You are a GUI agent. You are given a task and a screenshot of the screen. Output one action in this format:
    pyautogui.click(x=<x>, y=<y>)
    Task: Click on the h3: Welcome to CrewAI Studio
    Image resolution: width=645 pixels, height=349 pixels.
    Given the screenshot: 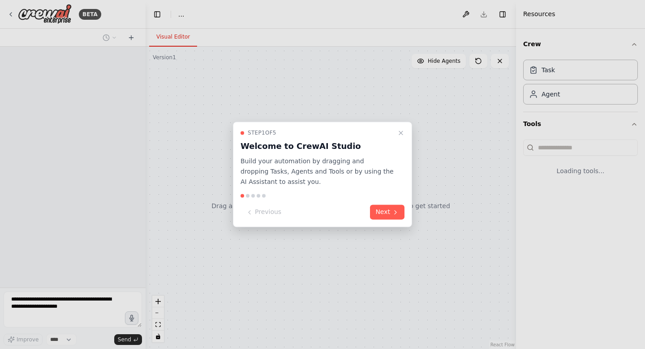 What is the action you would take?
    pyautogui.click(x=317, y=146)
    